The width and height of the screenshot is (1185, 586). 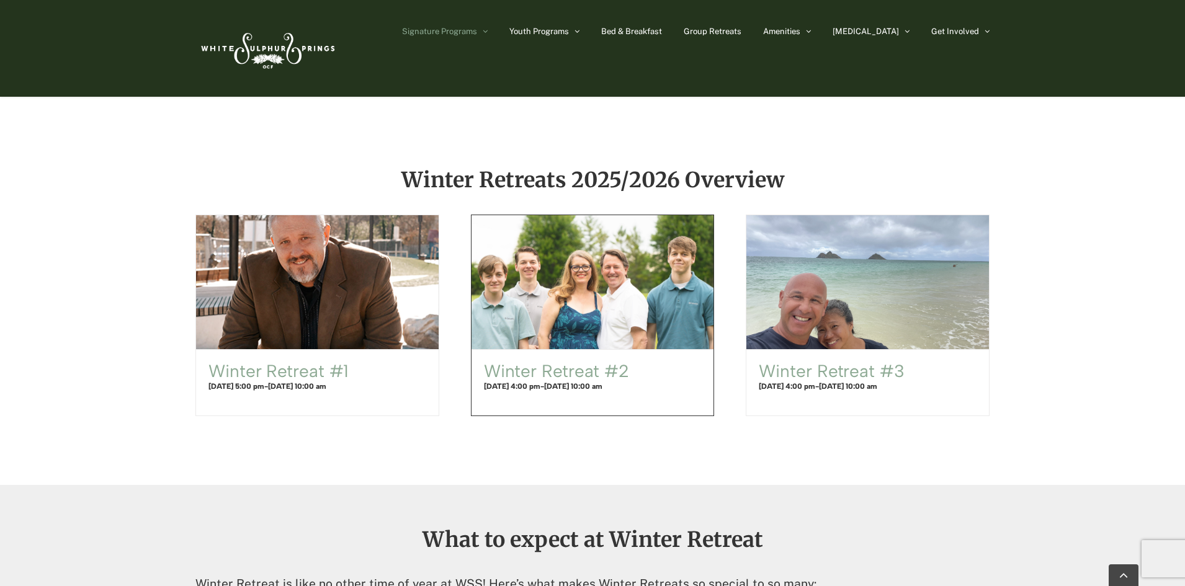 I want to click on h2: What to expect at Winter Retreat, so click(x=593, y=540).